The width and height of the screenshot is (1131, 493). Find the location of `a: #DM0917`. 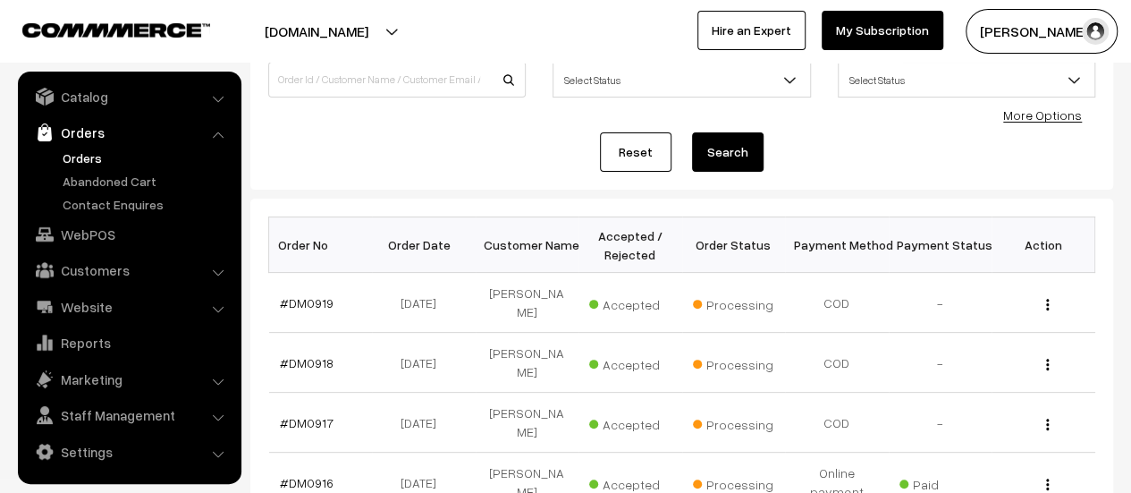

a: #DM0917 is located at coordinates (307, 422).